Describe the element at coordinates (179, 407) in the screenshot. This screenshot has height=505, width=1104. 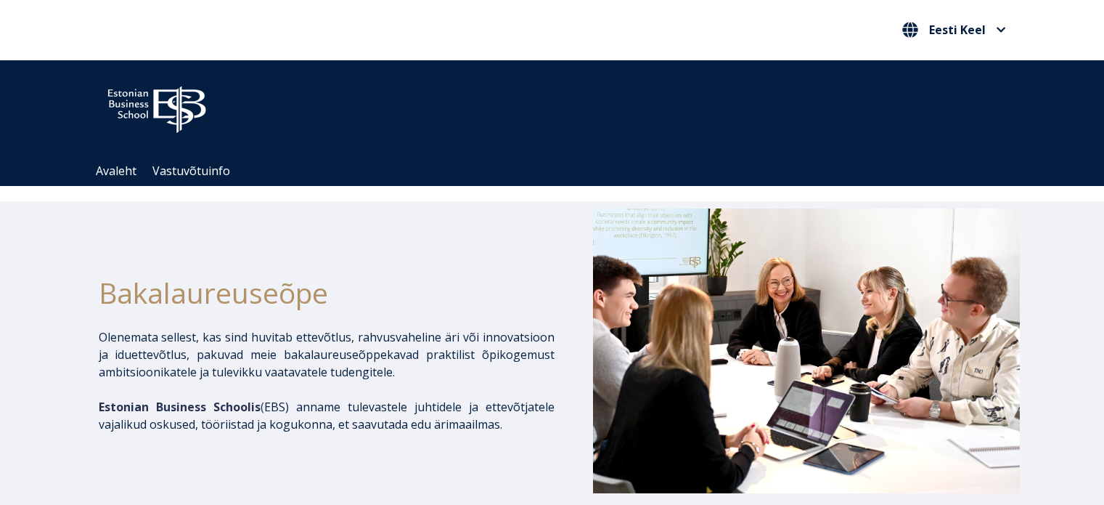
I see `span: Estonian Business Schoolis` at that location.